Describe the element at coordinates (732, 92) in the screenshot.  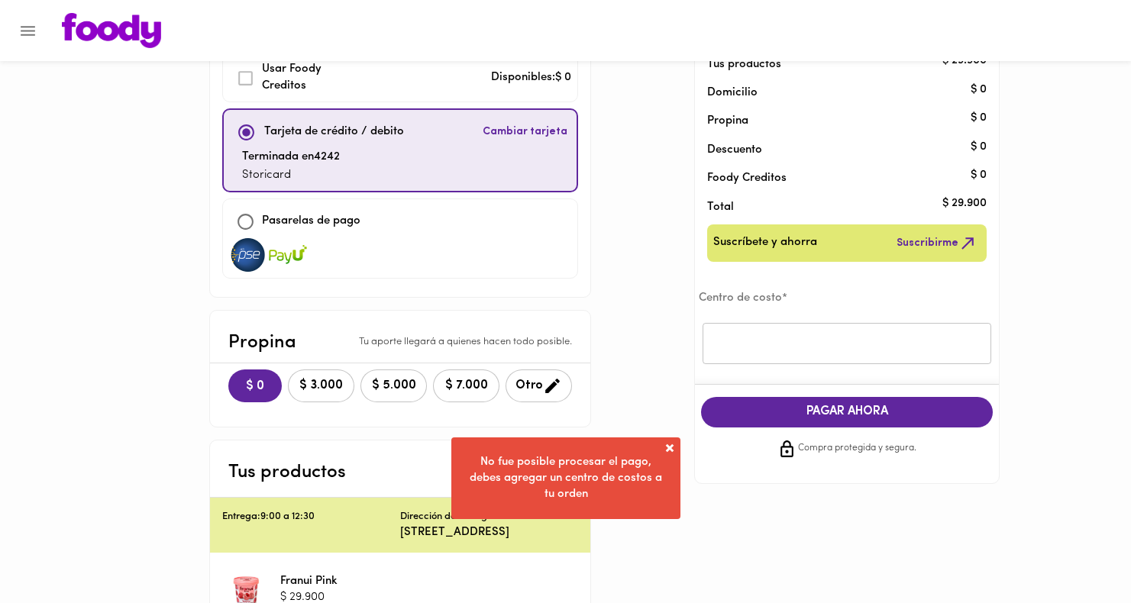
I see `p: Domicilio` at that location.